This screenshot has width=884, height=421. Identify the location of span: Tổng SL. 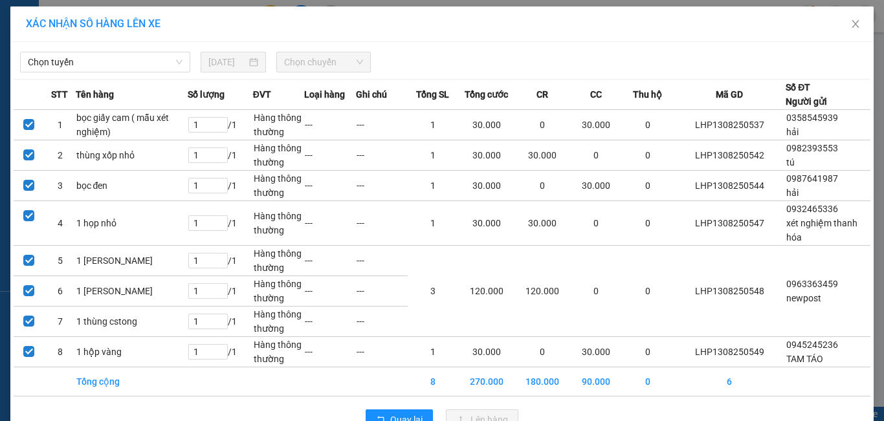
(432, 94).